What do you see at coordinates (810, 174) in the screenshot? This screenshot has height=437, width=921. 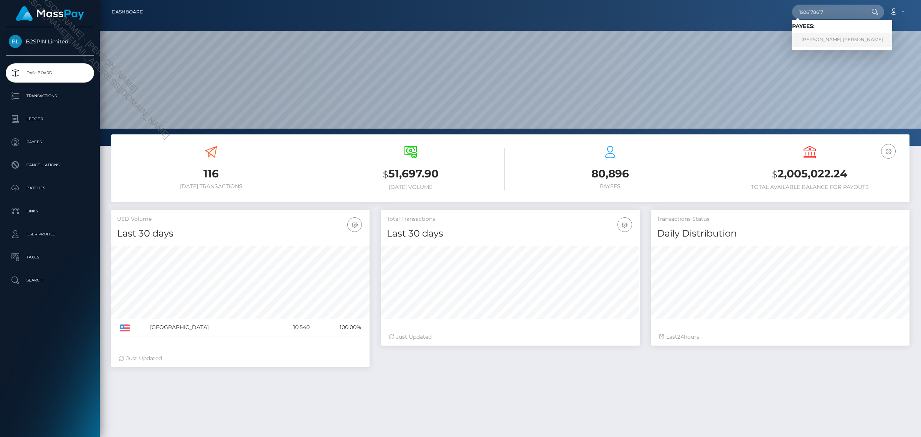 I see `h3: 2,005,022.24` at bounding box center [810, 174].